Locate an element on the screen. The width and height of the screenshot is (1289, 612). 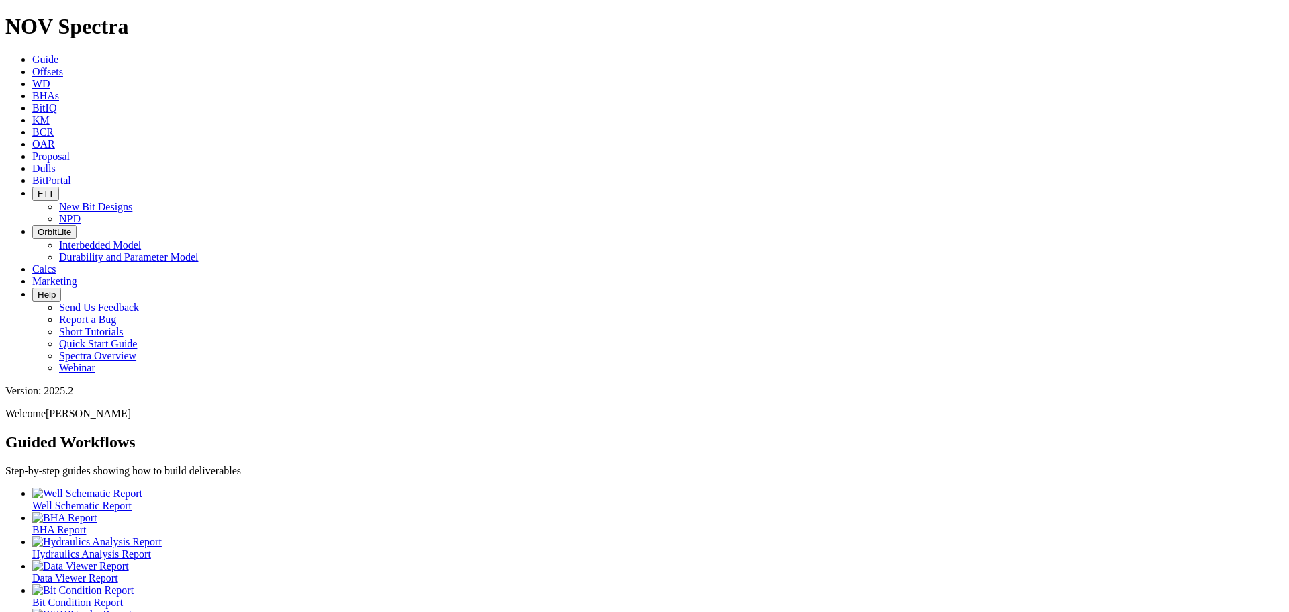
span: BitIQ is located at coordinates (44, 107).